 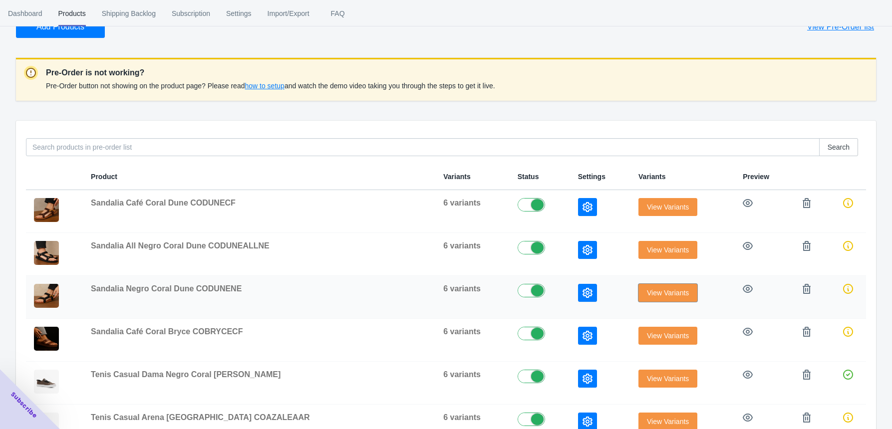 What do you see at coordinates (46, 339) in the screenshot?
I see `img: 20250729_1148_SandaliasPlataformaElegantes_remix_01k1bmnrp6fs4bv3nz5ar0qsrm.png` at bounding box center [46, 339].